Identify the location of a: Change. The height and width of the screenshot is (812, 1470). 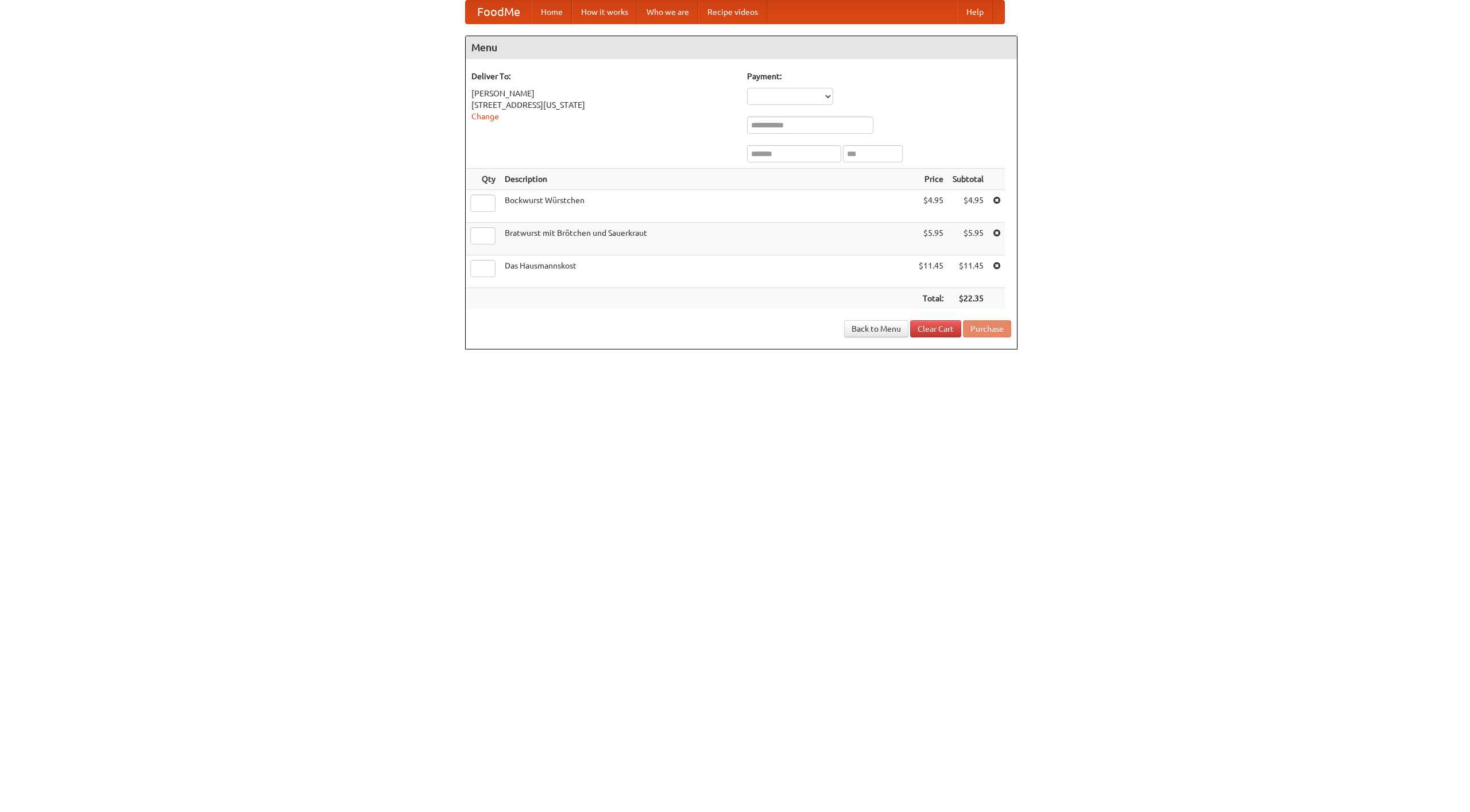
(485, 116).